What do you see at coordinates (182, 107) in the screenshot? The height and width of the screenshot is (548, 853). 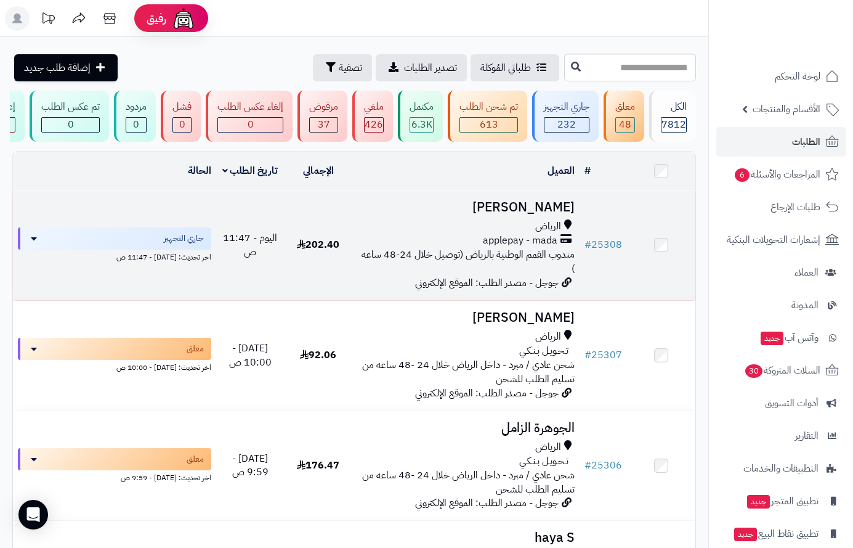 I see `div: فشل` at bounding box center [182, 107].